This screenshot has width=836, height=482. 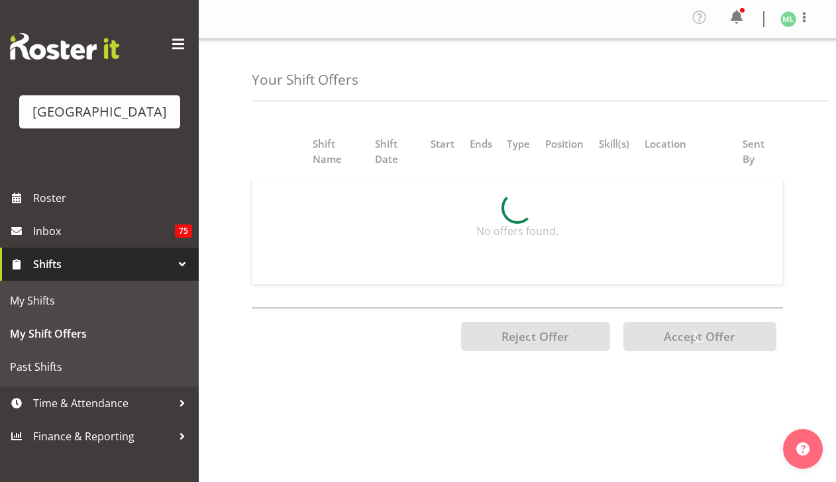 I want to click on span: 75, so click(x=183, y=231).